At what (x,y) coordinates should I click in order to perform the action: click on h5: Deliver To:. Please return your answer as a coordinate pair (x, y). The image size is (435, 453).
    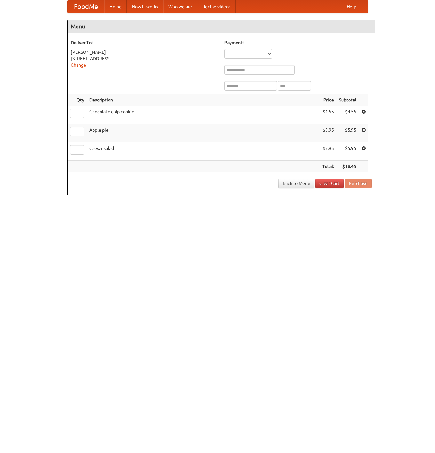
    Looking at the image, I should click on (144, 43).